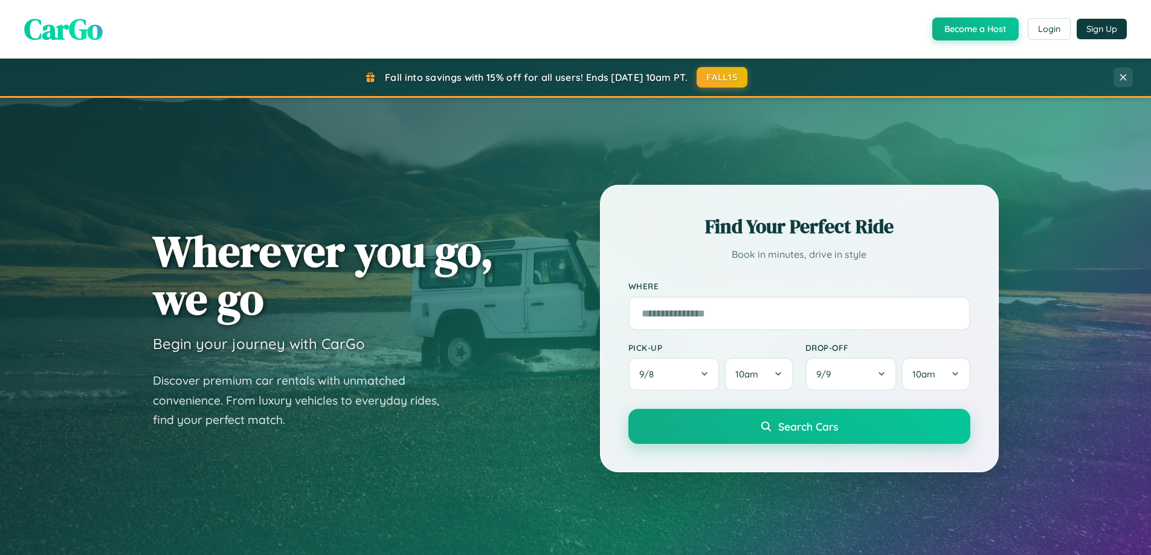 This screenshot has width=1151, height=555. Describe the element at coordinates (63, 29) in the screenshot. I see `span: CarGo` at that location.